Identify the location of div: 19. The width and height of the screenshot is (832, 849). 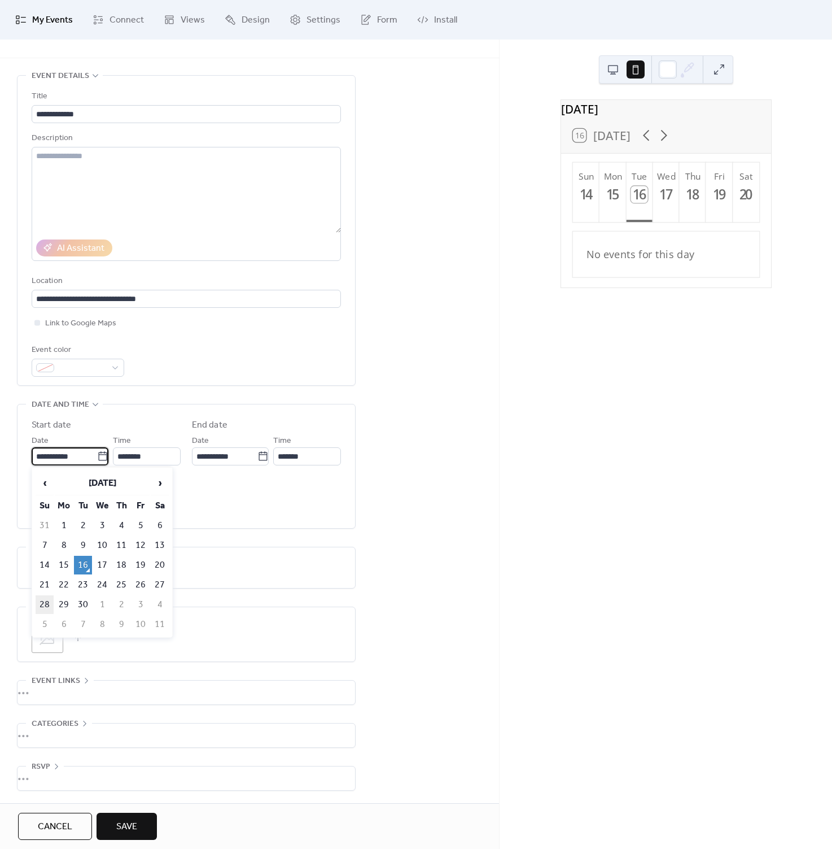
(719, 194).